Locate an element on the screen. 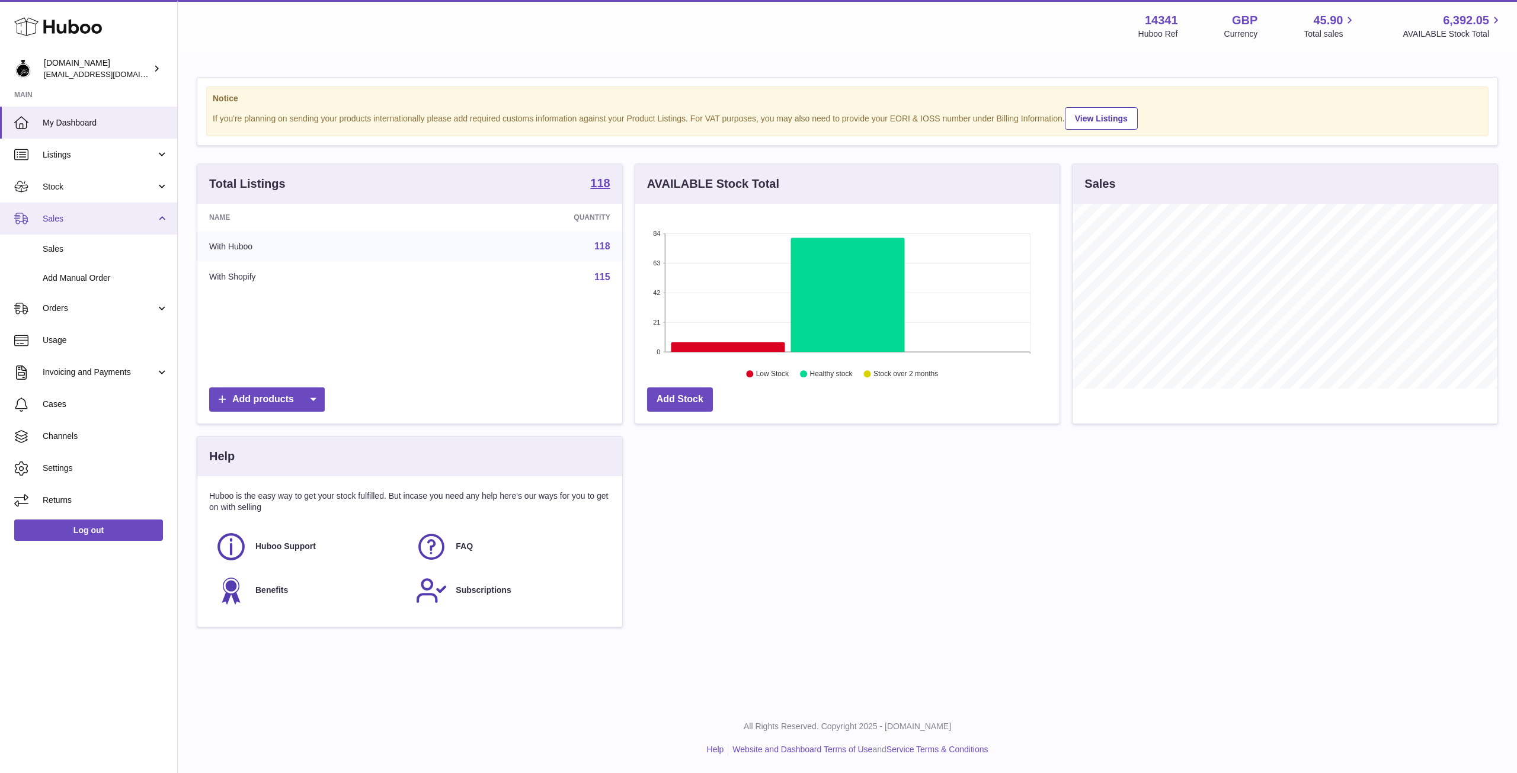 This screenshot has height=773, width=1517. span: Usage is located at coordinates (105, 340).